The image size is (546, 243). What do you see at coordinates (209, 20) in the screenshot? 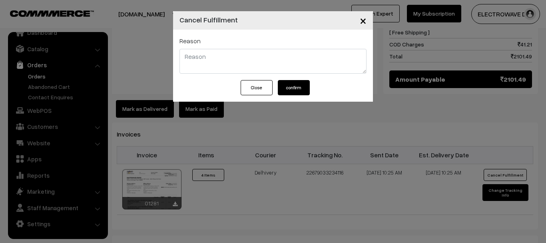
I see `h4: Cancel Fulfillment` at bounding box center [209, 20].